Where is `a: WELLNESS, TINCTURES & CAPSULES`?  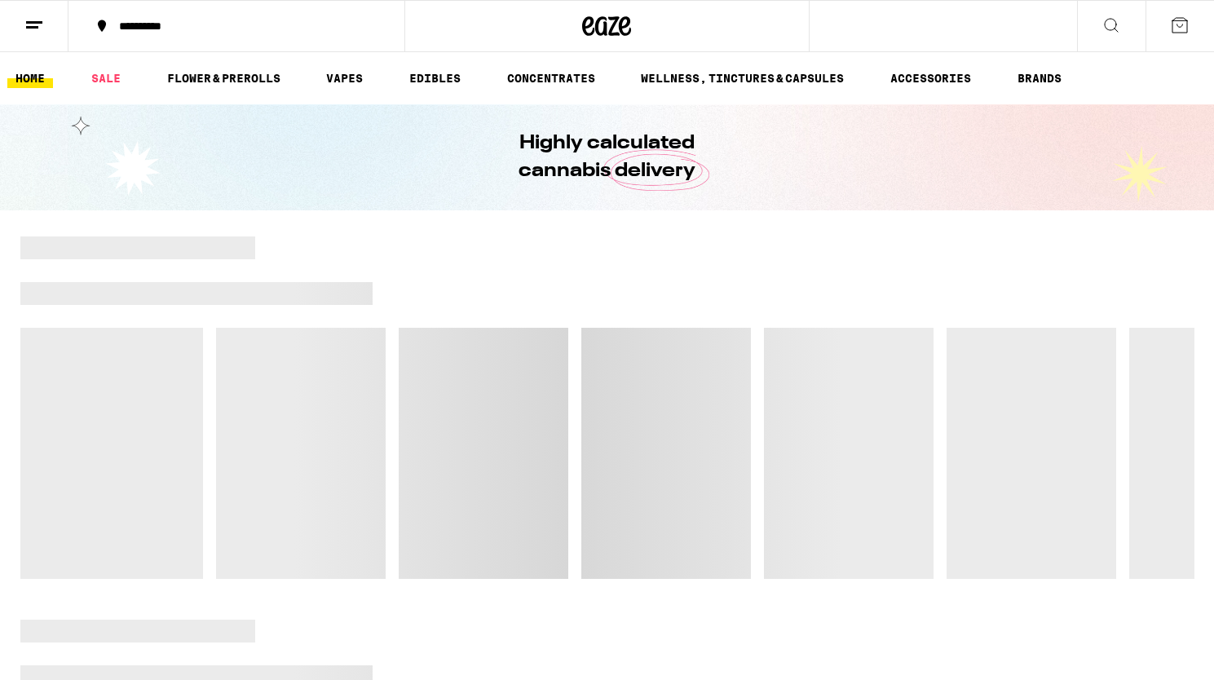
a: WELLNESS, TINCTURES & CAPSULES is located at coordinates (742, 78).